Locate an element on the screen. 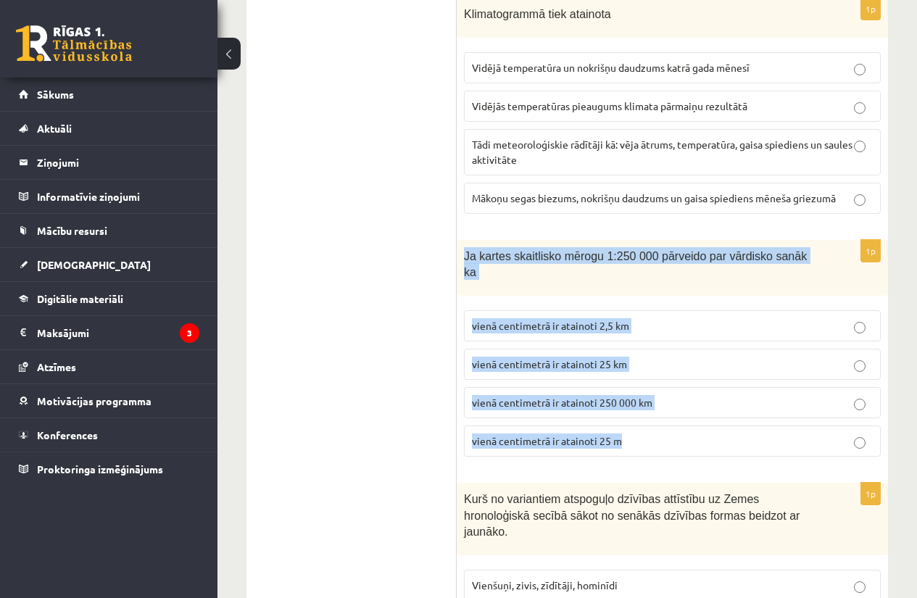  i: 3 is located at coordinates (189, 333).